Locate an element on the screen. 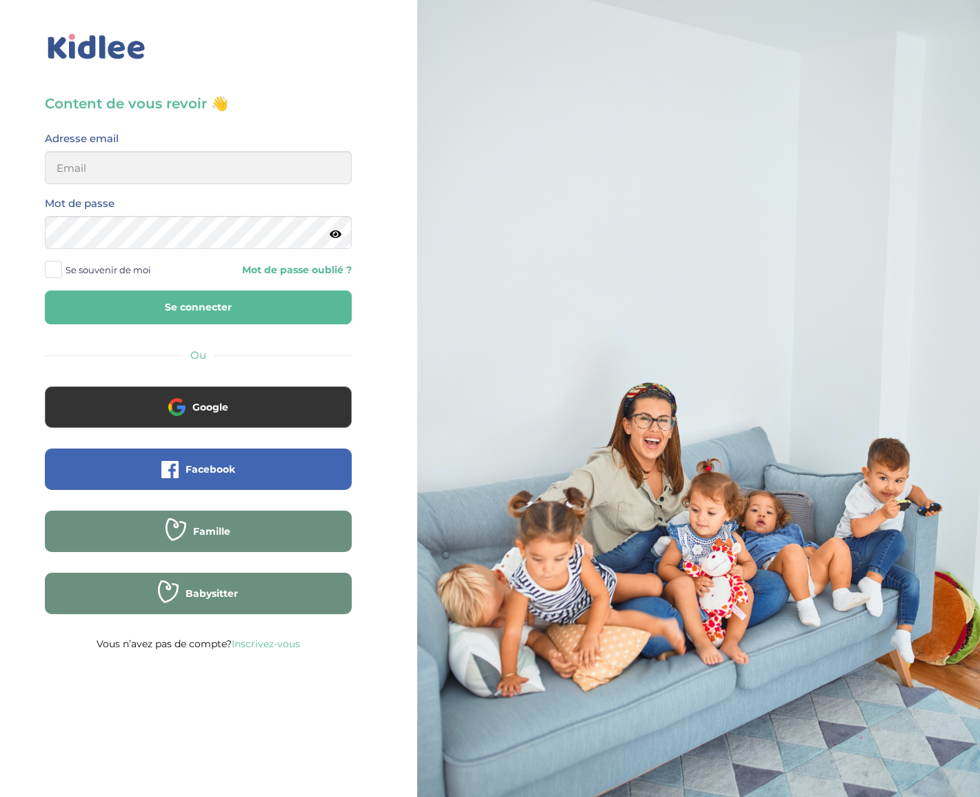 The image size is (980, 797). span: Facebook is located at coordinates (210, 469).